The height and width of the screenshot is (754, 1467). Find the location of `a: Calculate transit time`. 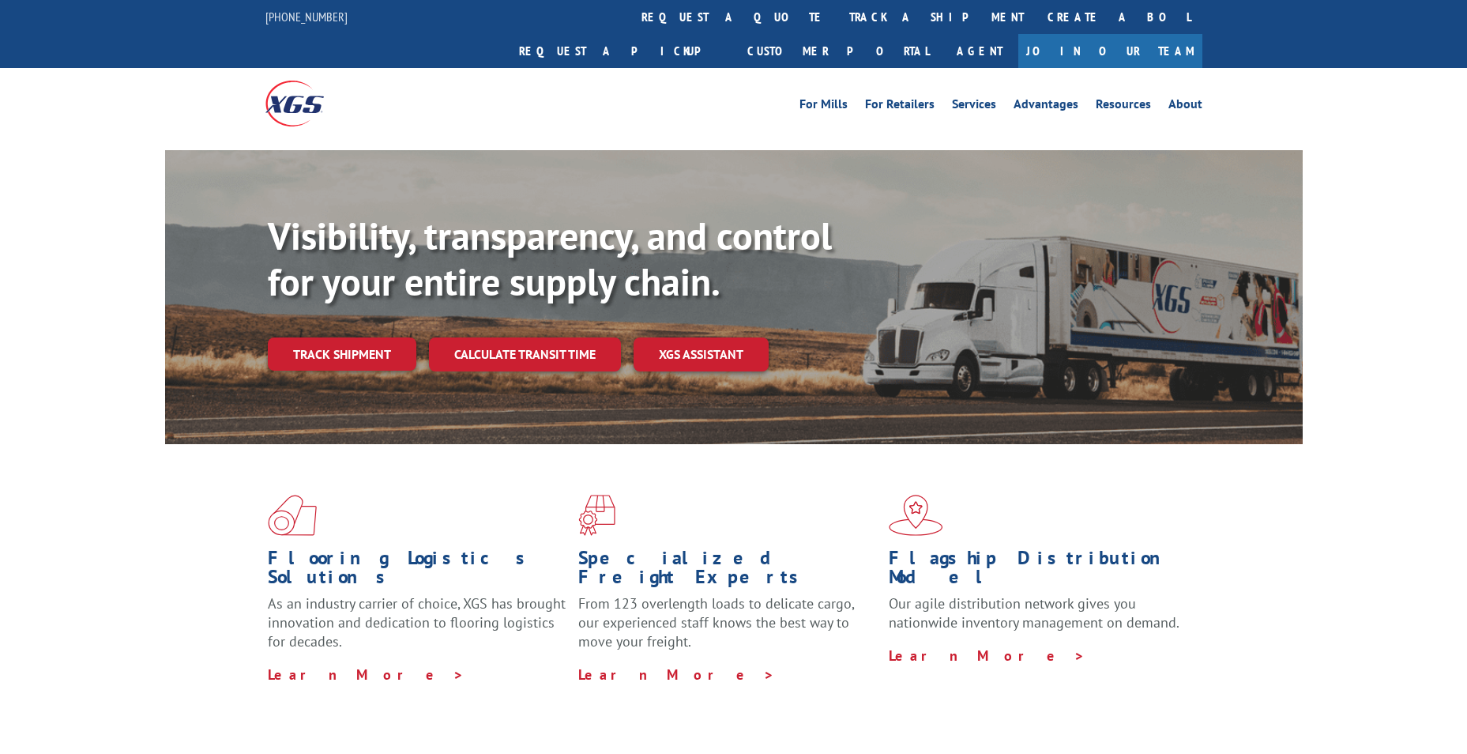

a: Calculate transit time is located at coordinates (525, 354).